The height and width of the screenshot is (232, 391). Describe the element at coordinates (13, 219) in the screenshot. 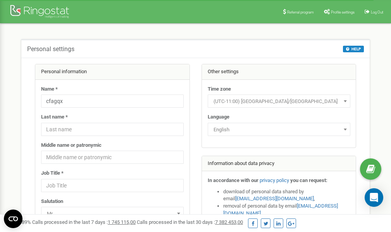

I see `button: Open CMP widget` at that location.